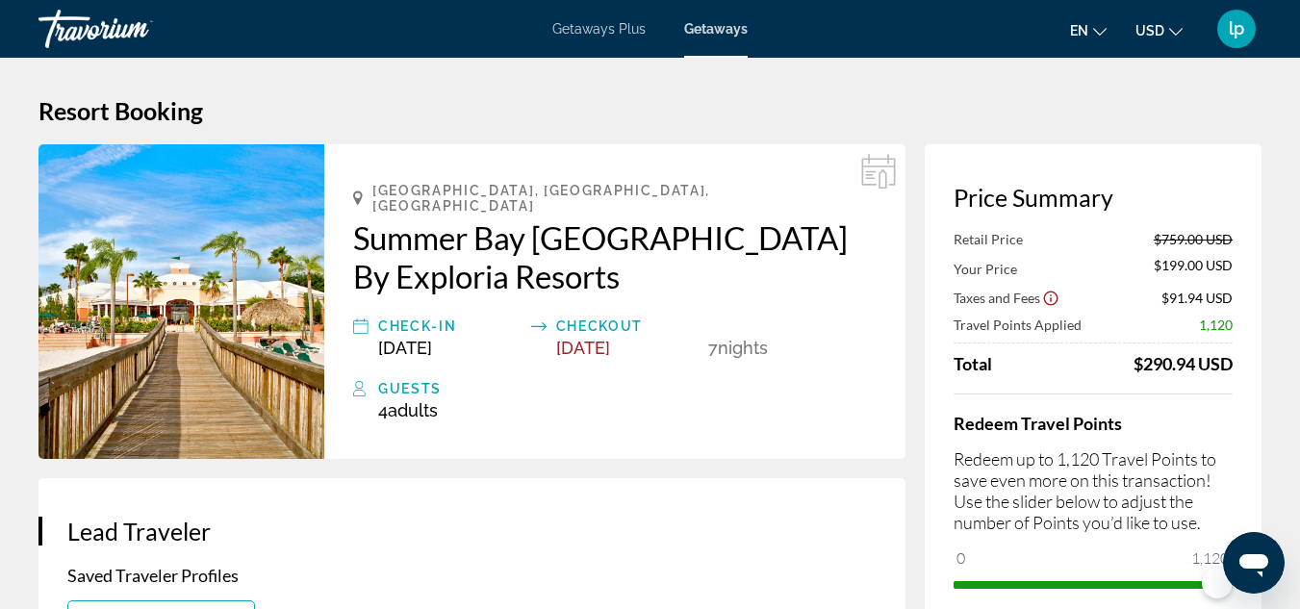  I want to click on span: 7, so click(713, 347).